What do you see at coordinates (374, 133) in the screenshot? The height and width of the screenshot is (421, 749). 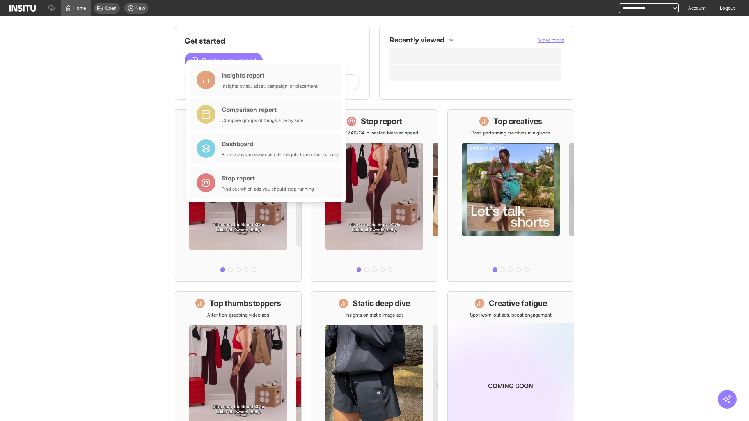 I see `p: Save £27,413.34 in wasted Meta ad spend` at bounding box center [374, 133].